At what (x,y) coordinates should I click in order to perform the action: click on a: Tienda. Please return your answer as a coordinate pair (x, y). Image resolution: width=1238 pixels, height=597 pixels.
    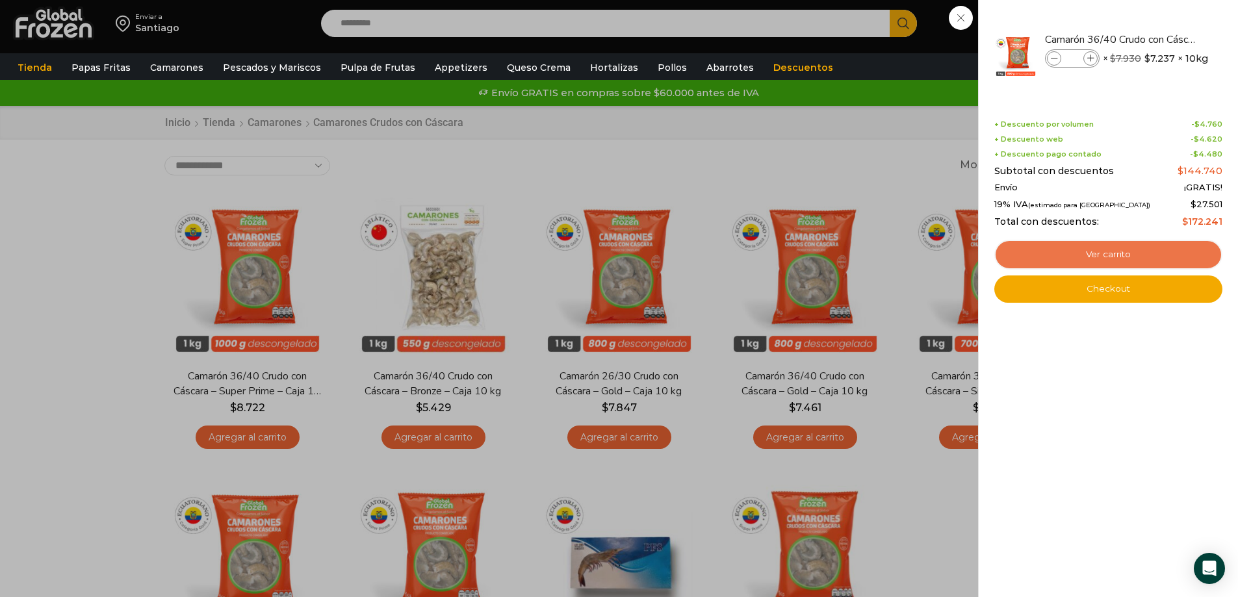
    Looking at the image, I should click on (34, 68).